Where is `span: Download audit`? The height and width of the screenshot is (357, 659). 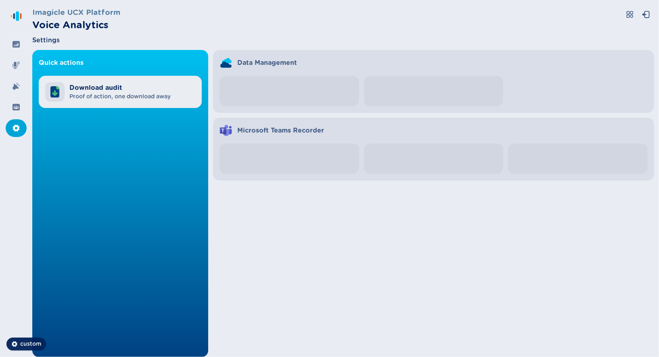 span: Download audit is located at coordinates (120, 88).